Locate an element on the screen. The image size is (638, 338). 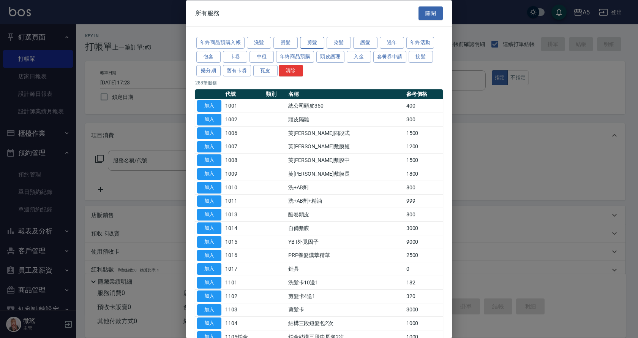
td: 1001 is located at coordinates (243, 106).